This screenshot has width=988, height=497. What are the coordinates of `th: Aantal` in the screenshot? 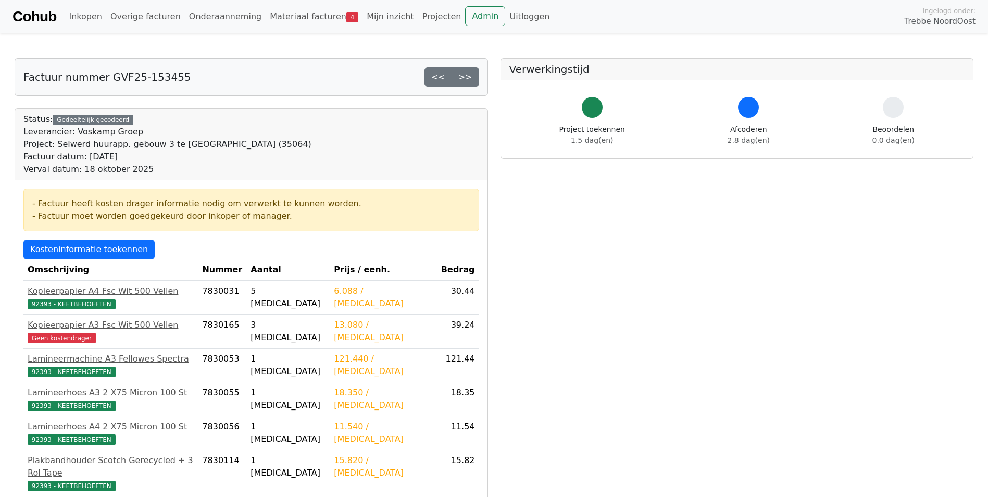 It's located at (288, 270).